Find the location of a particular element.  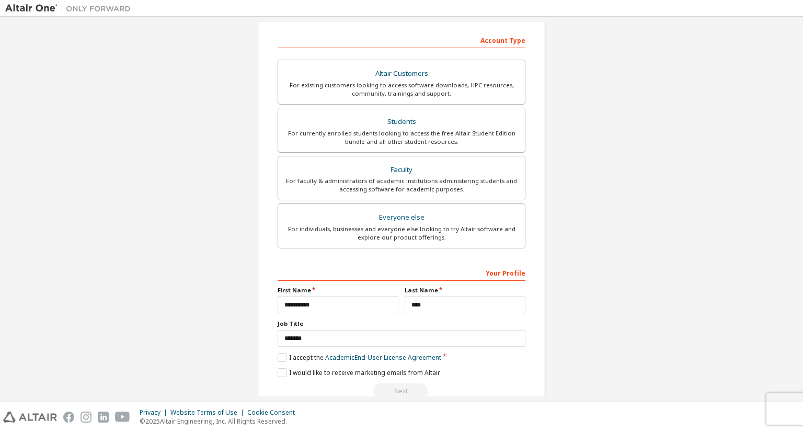

div: Account Type is located at coordinates (402, 40).